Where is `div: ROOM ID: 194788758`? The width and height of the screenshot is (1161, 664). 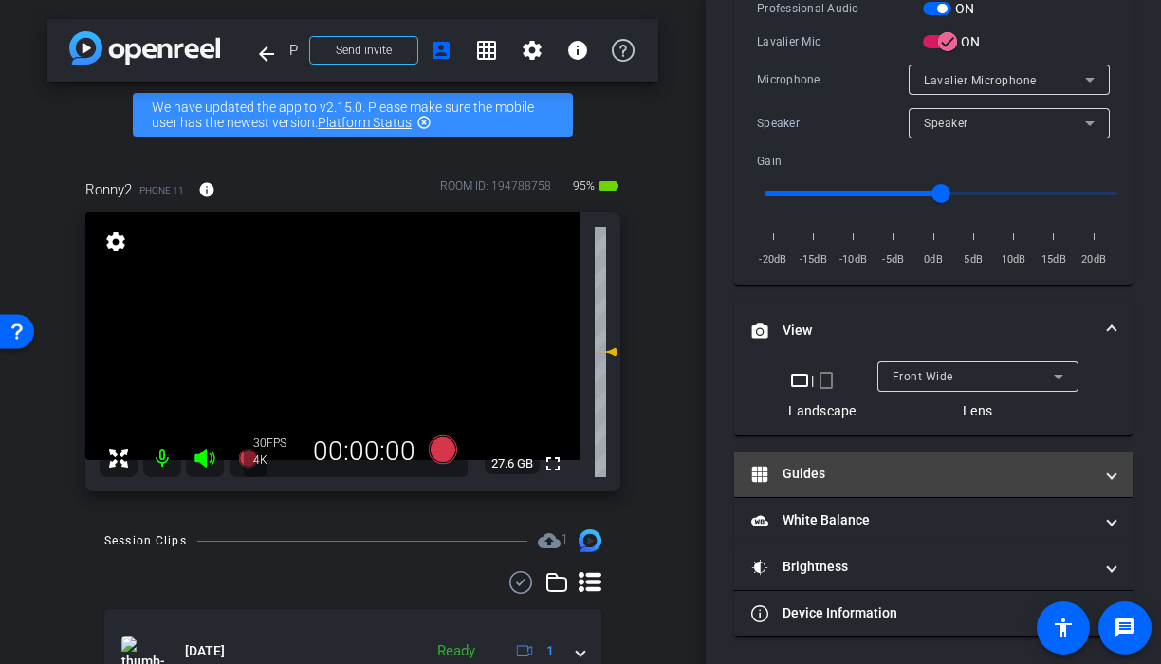
div: ROOM ID: 194788758 is located at coordinates (495, 191).